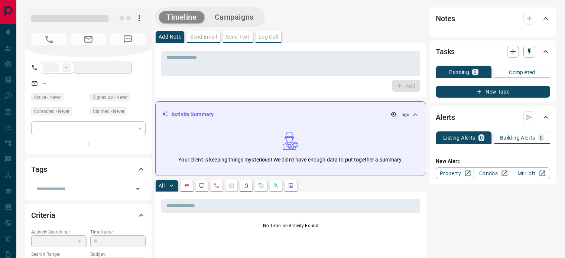 This screenshot has height=258, width=565. Describe the element at coordinates (459, 138) in the screenshot. I see `p: Listing Alerts` at that location.